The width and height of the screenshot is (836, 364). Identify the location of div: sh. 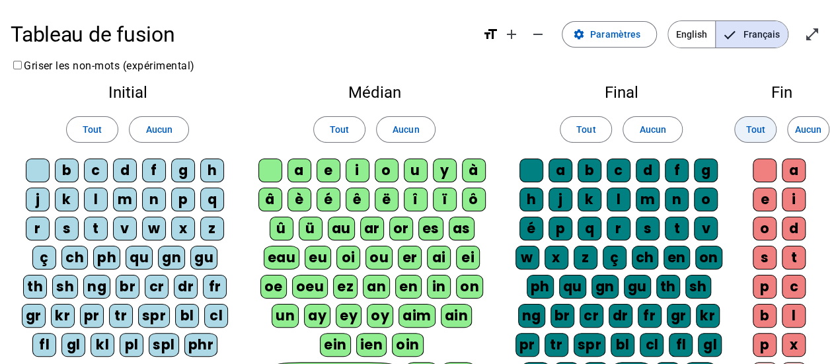
(65, 287).